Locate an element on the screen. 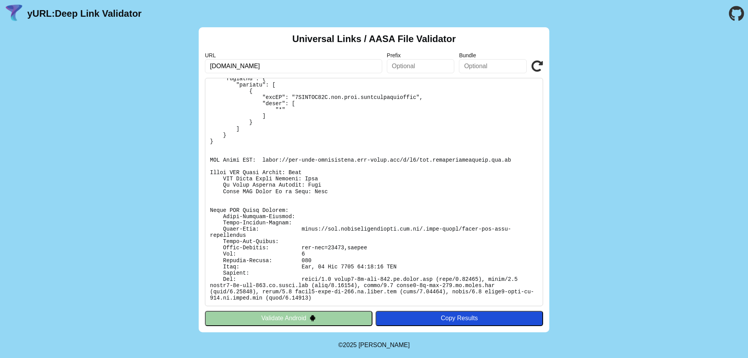  button: Copy Results is located at coordinates (459, 318).